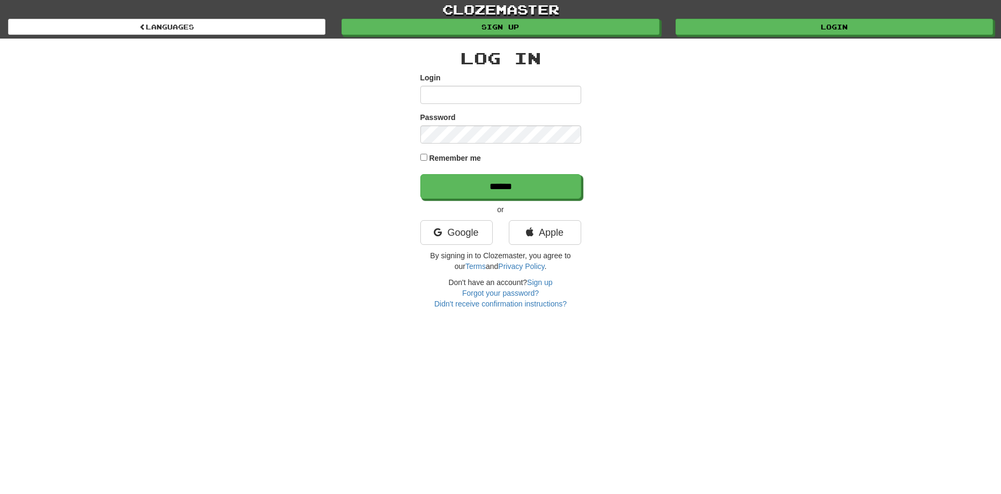 The image size is (1001, 494). What do you see at coordinates (456, 233) in the screenshot?
I see `a: Google` at bounding box center [456, 233].